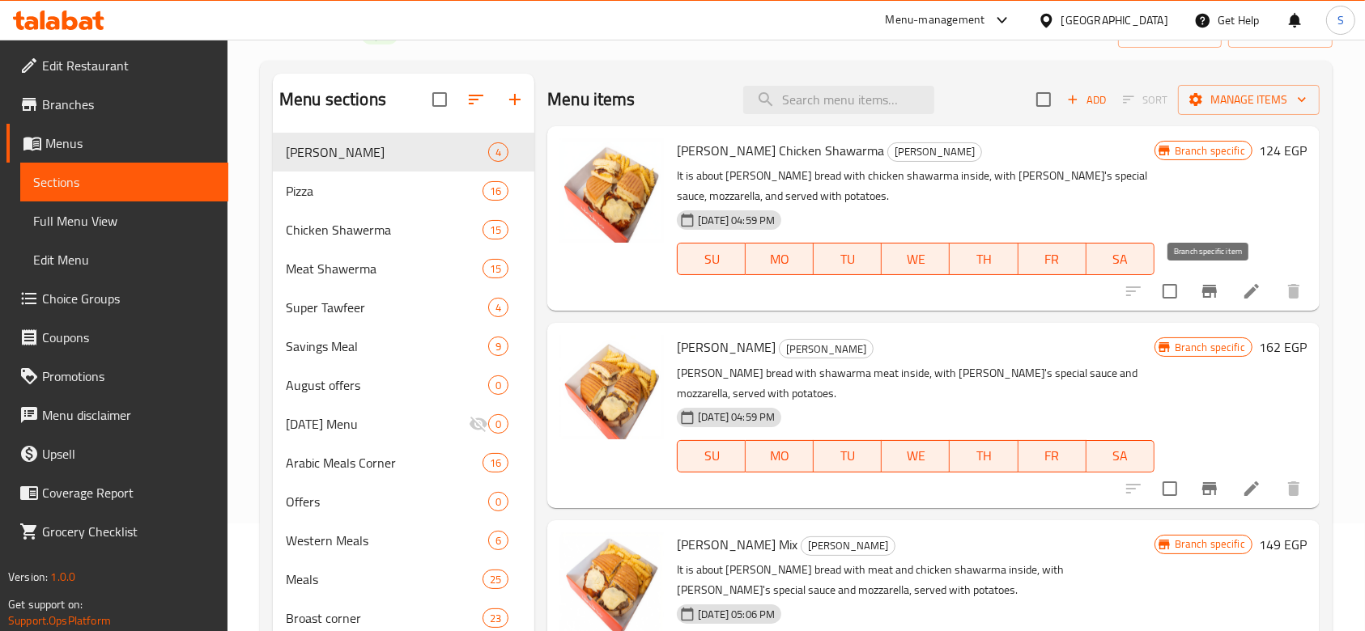 This screenshot has height=631, width=1365. I want to click on a: Choice Groups, so click(117, 299).